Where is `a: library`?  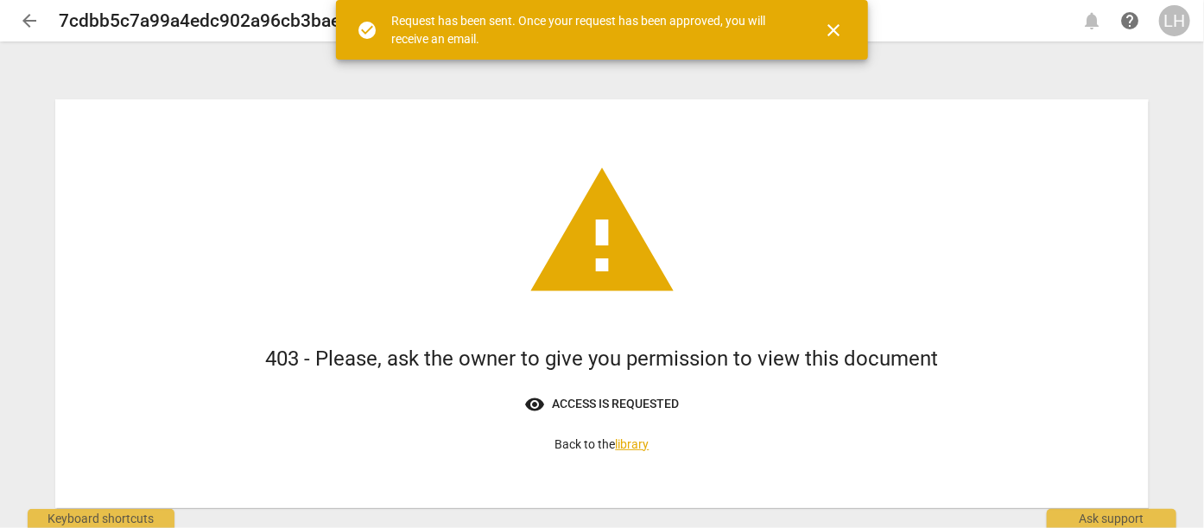
a: library is located at coordinates (632, 444).